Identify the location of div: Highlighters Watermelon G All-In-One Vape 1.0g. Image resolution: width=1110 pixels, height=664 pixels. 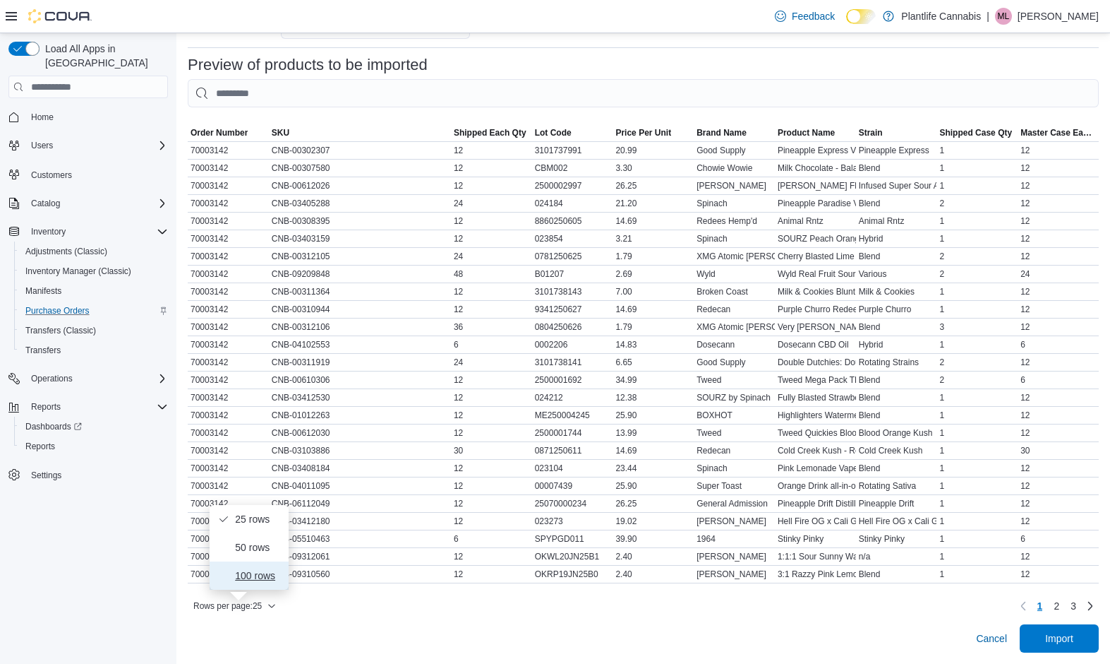
(815, 415).